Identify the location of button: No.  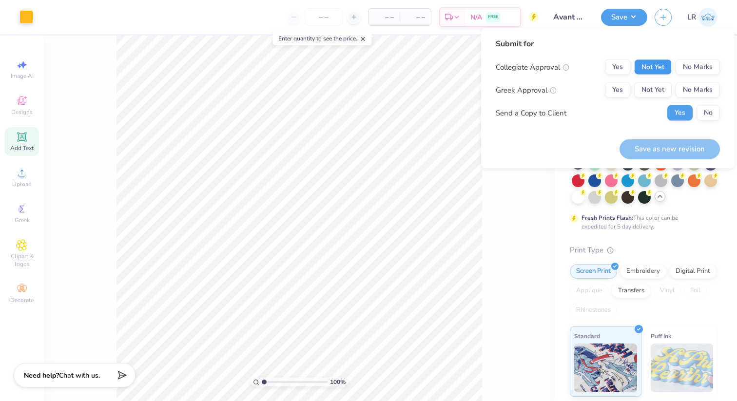
(708, 113).